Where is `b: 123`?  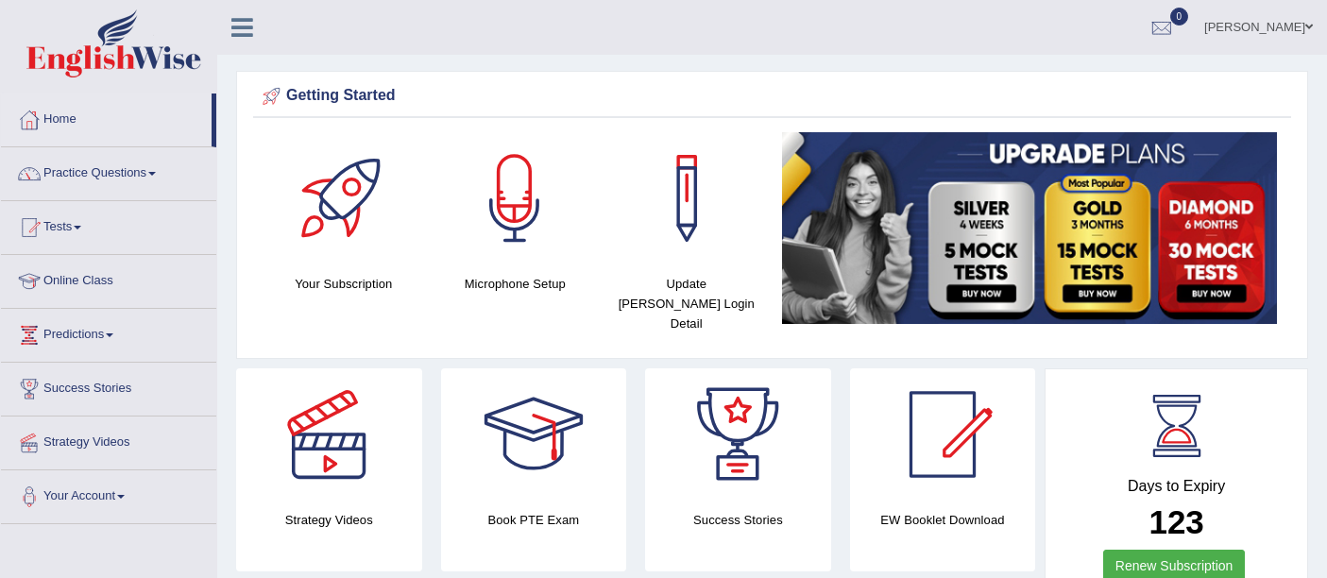 b: 123 is located at coordinates (1176, 521).